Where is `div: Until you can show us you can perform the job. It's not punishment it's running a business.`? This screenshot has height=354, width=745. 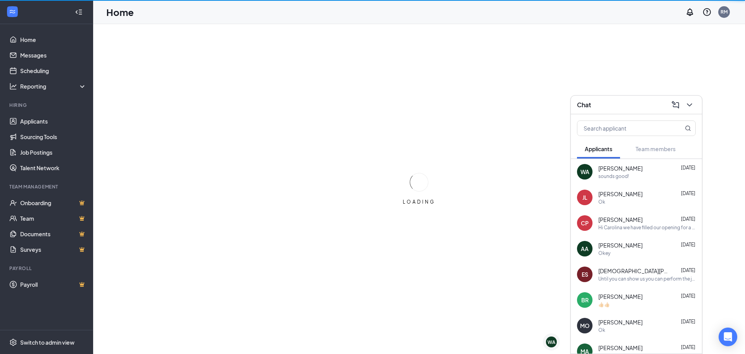
div: Until you can show us you can perform the job. It's not punishment it's running a business. is located at coordinates (647, 278).